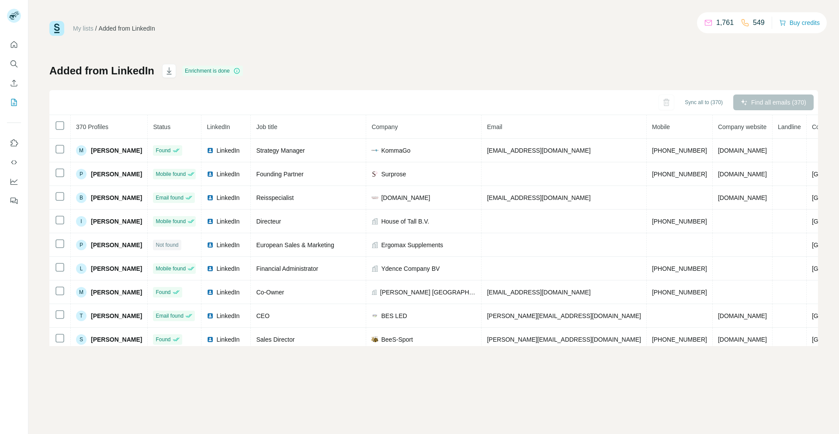 The width and height of the screenshot is (839, 434). Describe the element at coordinates (799, 23) in the screenshot. I see `button: Buy credits` at that location.